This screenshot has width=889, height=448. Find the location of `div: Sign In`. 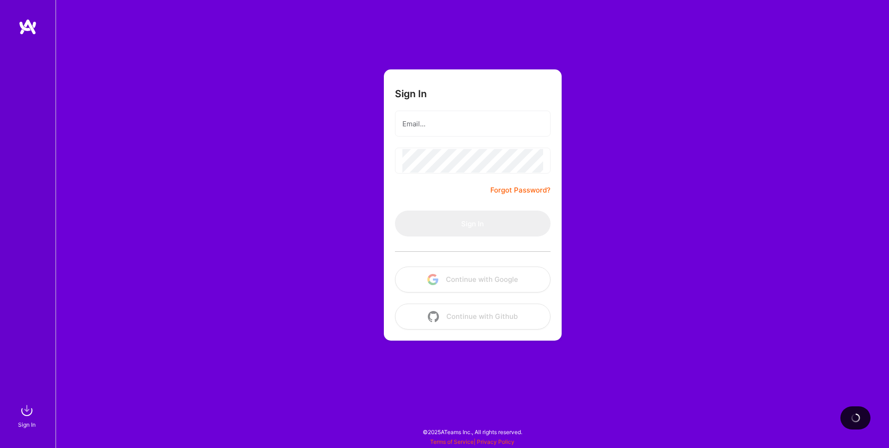

div: Sign In is located at coordinates (27, 425).